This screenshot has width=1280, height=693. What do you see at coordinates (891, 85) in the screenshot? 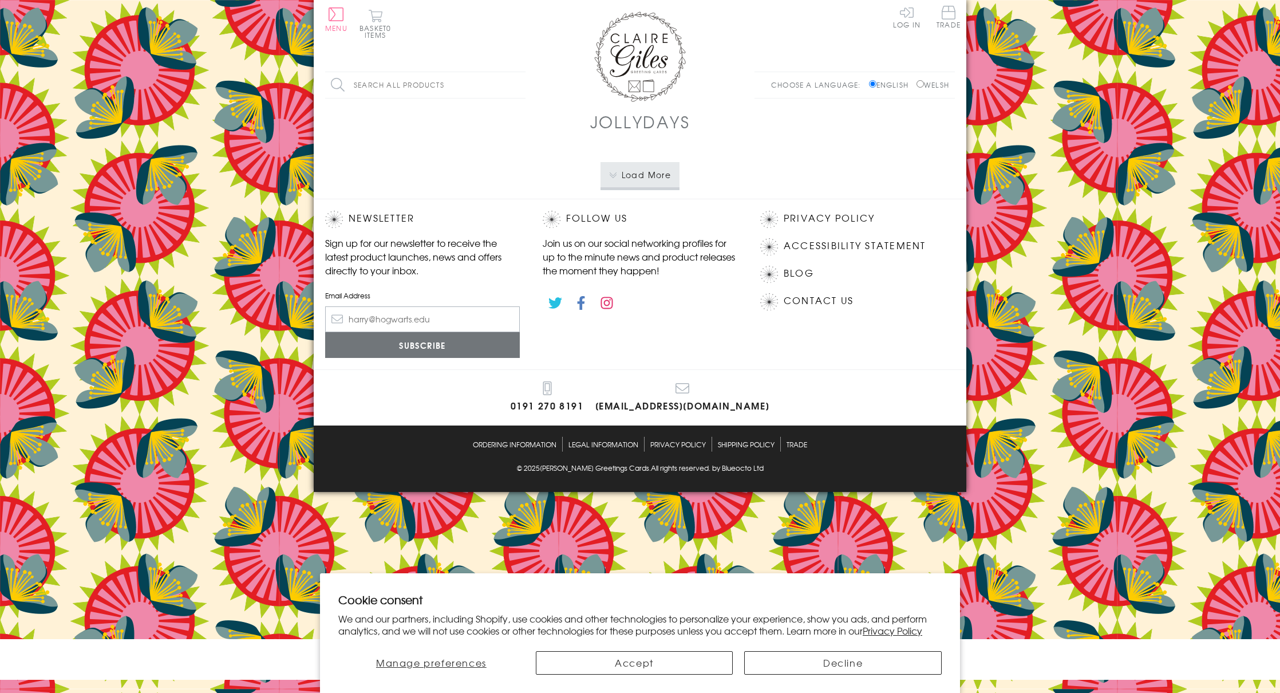
I see `label: English` at bounding box center [891, 85].